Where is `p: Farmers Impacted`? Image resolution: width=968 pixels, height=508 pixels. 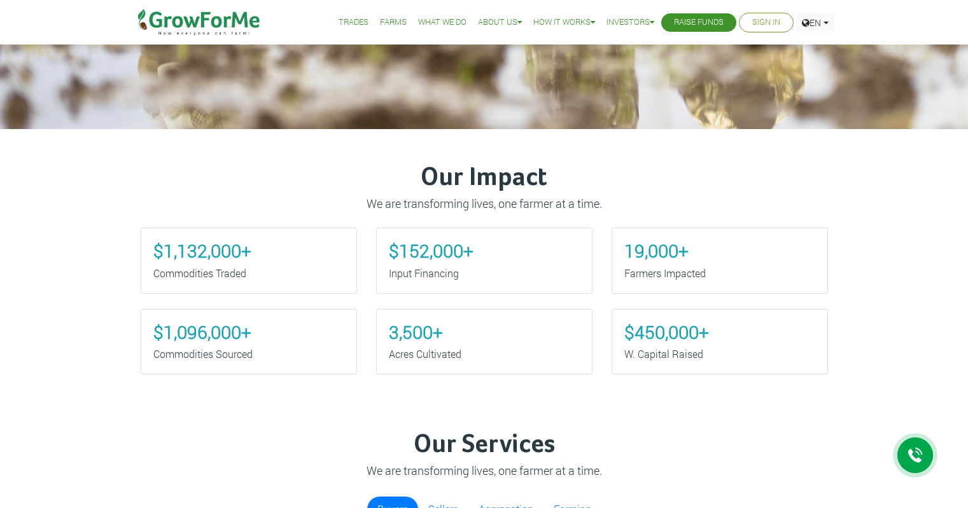 p: Farmers Impacted is located at coordinates (720, 274).